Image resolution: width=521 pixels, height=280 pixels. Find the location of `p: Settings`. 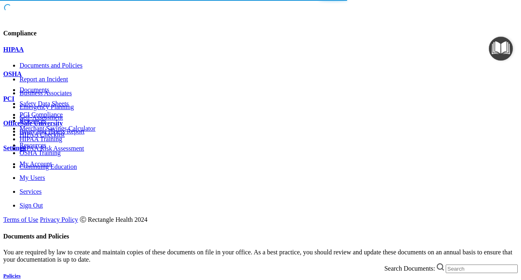

p: Settings is located at coordinates (260, 148).